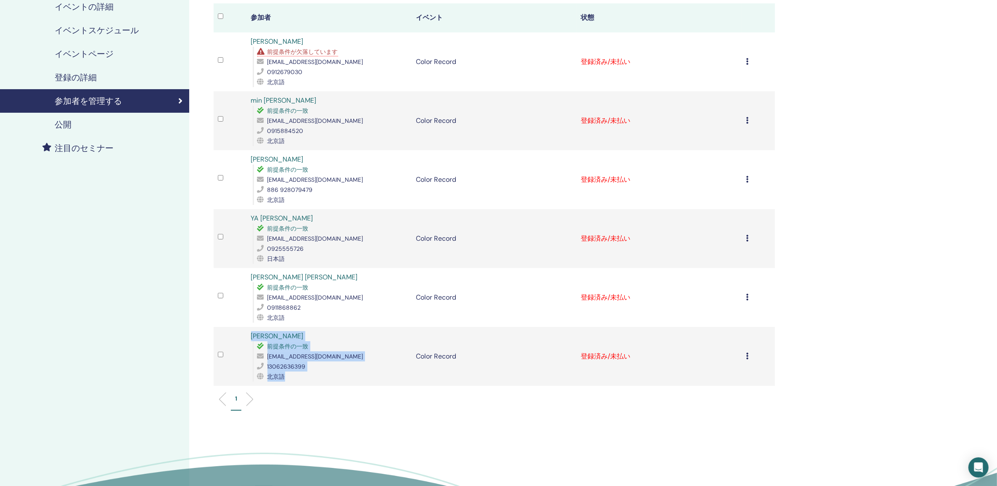  Describe the element at coordinates (84, 7) in the screenshot. I see `h4: イベントの詳細` at that location.